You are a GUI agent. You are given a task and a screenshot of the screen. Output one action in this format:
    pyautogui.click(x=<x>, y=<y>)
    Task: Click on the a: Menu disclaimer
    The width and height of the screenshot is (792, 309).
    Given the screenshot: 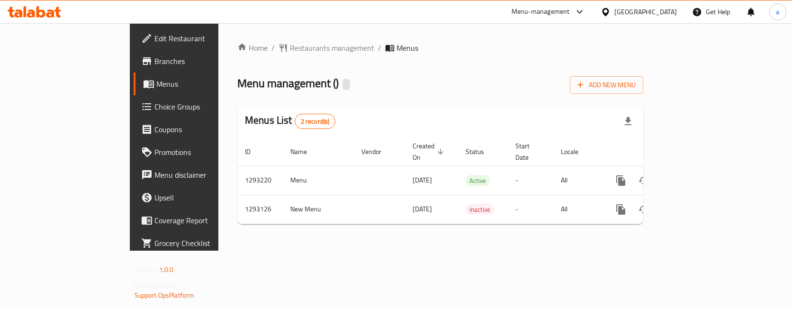 What is the action you would take?
    pyautogui.click(x=198, y=175)
    